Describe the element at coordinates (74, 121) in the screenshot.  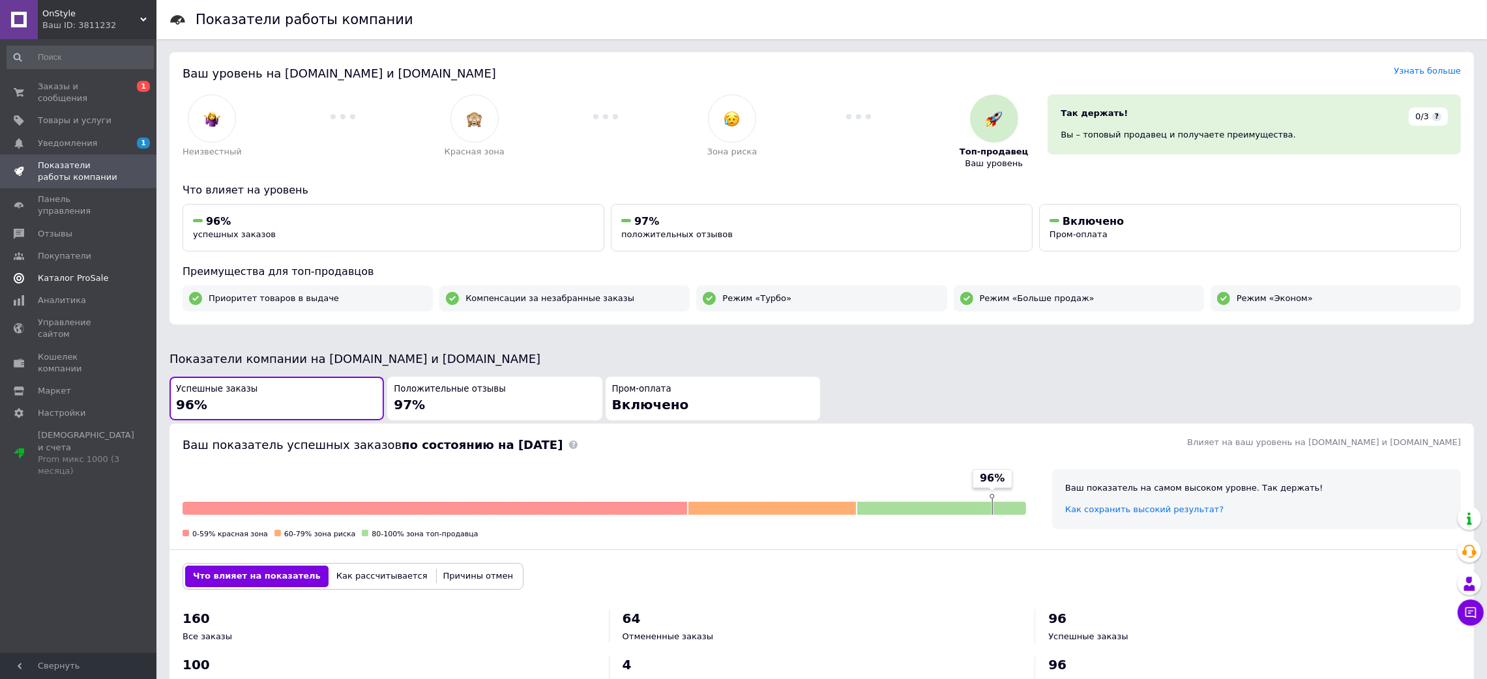
I see `span: Товары и услуги` at that location.